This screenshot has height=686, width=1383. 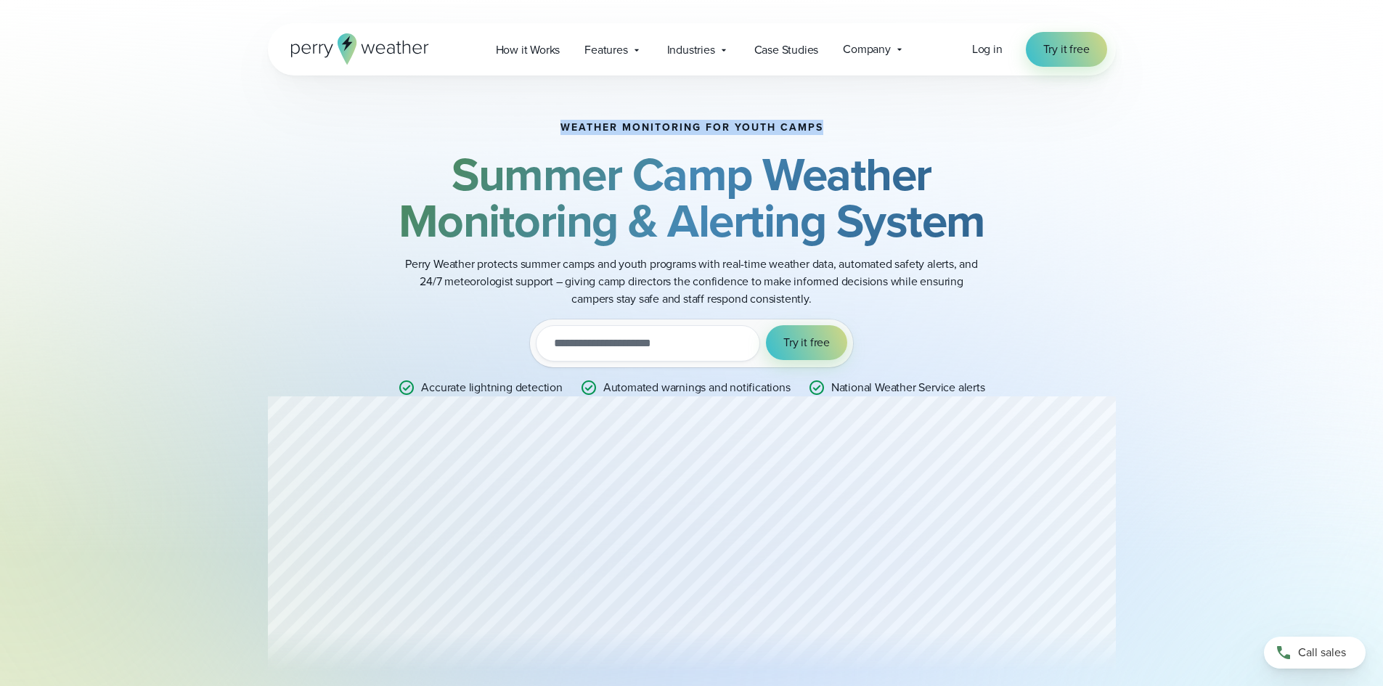 I want to click on p: Accurate lightning detection, so click(x=492, y=388).